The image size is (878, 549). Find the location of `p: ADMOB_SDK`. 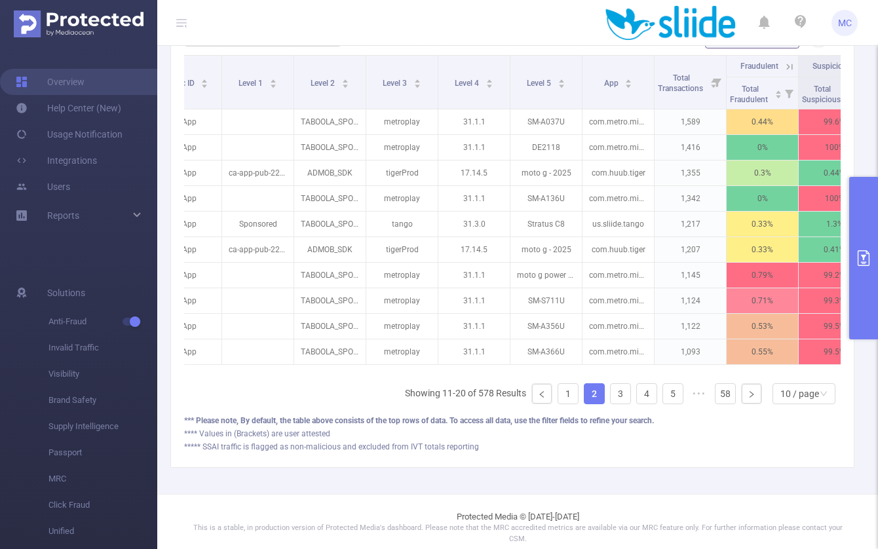

p: ADMOB_SDK is located at coordinates (330, 250).